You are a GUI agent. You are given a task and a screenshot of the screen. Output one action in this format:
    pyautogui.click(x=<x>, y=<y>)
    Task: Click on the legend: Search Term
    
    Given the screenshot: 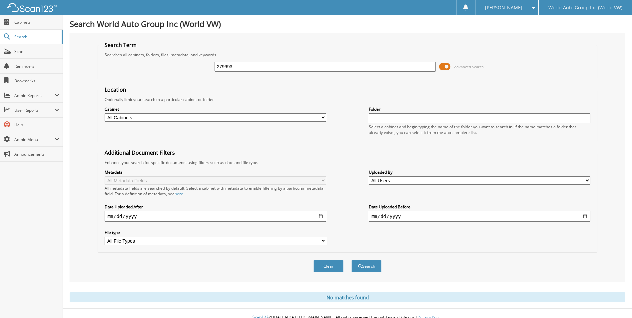 What is the action you would take?
    pyautogui.click(x=121, y=45)
    